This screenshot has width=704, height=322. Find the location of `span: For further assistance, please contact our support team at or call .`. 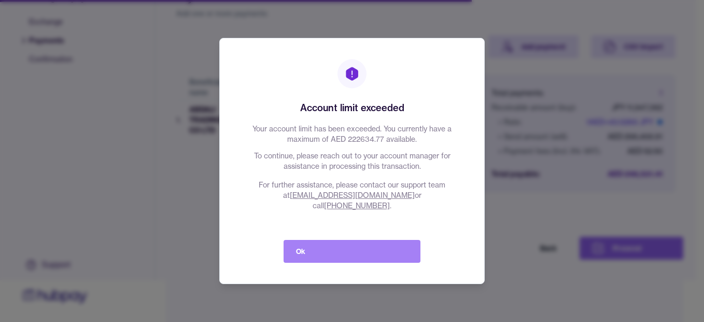

span: For further assistance, please contact our support team at or call . is located at coordinates (352, 195).